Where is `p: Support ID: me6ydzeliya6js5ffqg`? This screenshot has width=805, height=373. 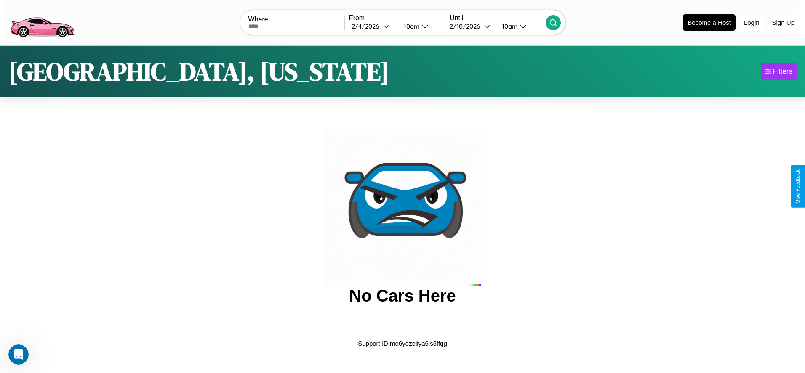
p: Support ID: me6ydzeliya6js5ffqg is located at coordinates (403, 344).